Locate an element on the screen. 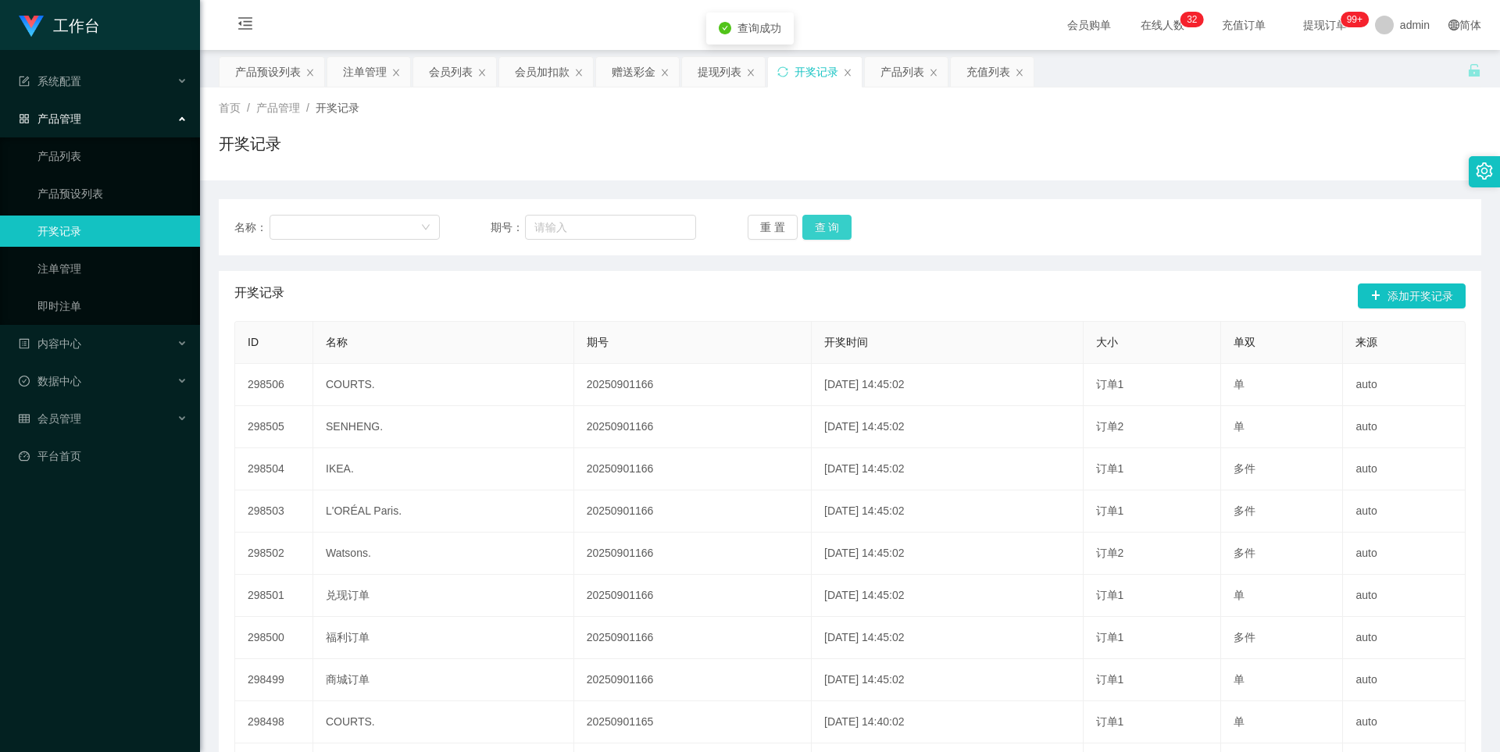  td: 商城订单 is located at coordinates (444, 680).